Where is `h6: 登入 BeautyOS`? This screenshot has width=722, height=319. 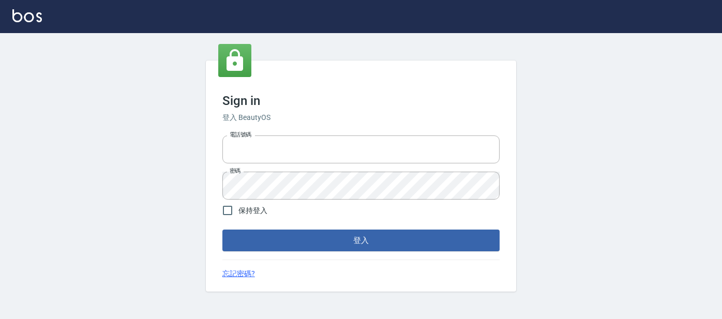 h6: 登入 BeautyOS is located at coordinates (361, 117).